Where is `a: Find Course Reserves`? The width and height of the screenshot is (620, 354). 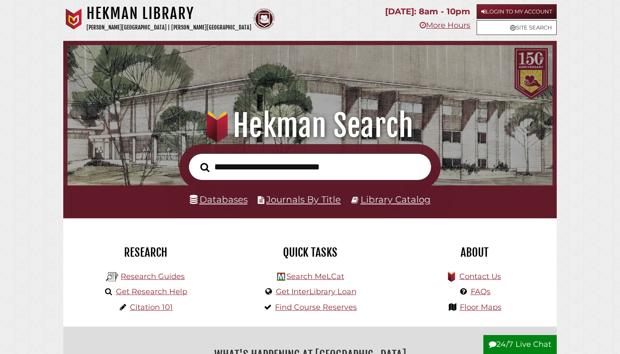 a: Find Course Reserves is located at coordinates (316, 307).